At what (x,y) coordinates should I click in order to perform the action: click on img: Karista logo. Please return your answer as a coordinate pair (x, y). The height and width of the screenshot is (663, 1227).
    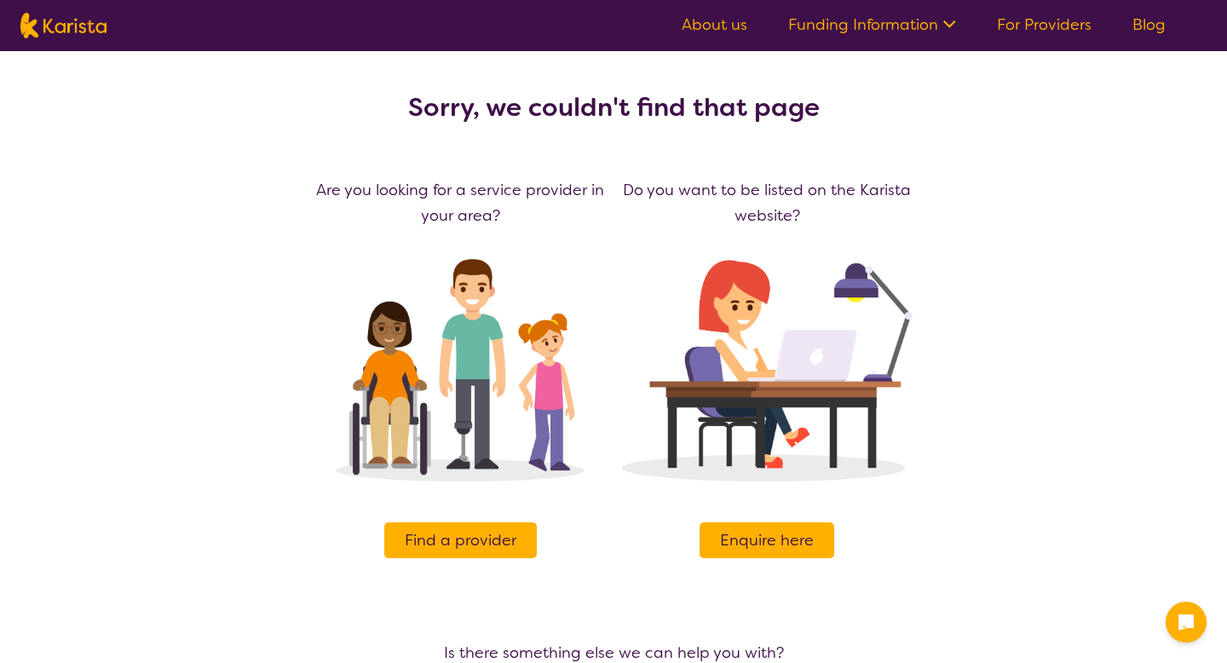
    Looking at the image, I should click on (63, 26).